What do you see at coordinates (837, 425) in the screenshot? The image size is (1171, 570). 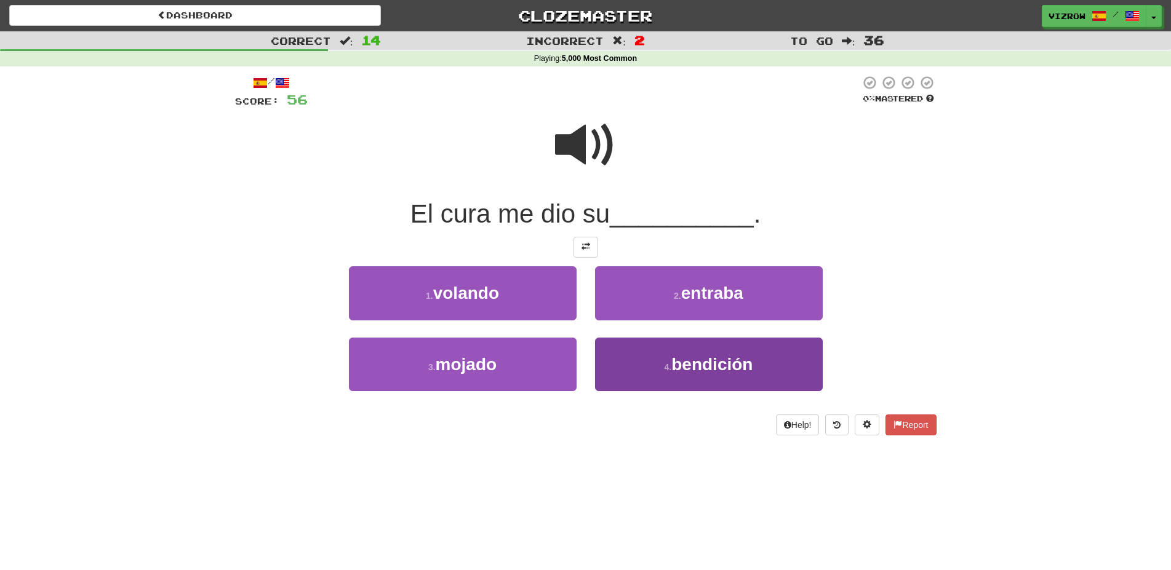 I see `button: Round history (alt+y)` at bounding box center [837, 425].